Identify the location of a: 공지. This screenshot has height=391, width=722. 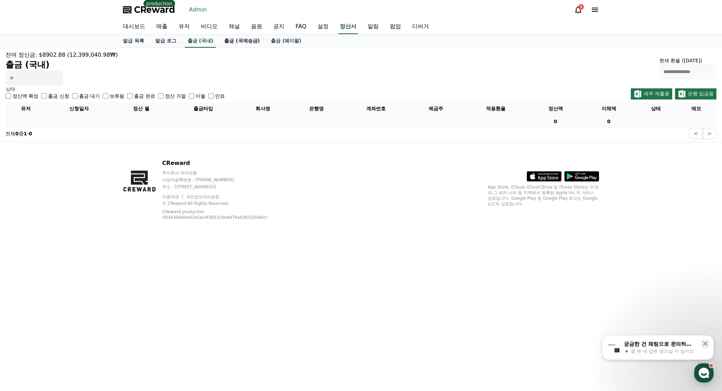
(279, 27).